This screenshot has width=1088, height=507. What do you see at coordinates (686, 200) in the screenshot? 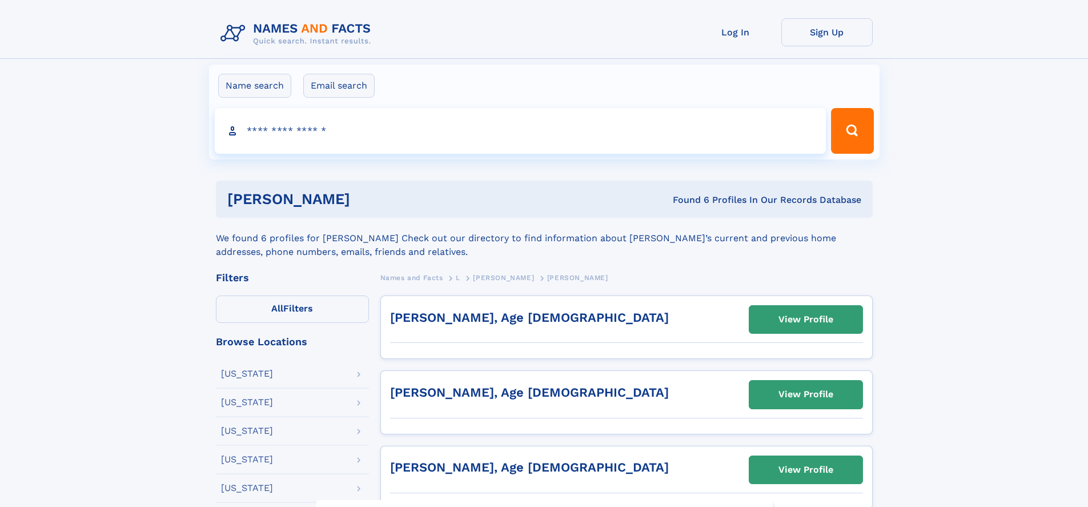
I see `div: Found 6 Profiles In Our Records Database` at bounding box center [686, 200].